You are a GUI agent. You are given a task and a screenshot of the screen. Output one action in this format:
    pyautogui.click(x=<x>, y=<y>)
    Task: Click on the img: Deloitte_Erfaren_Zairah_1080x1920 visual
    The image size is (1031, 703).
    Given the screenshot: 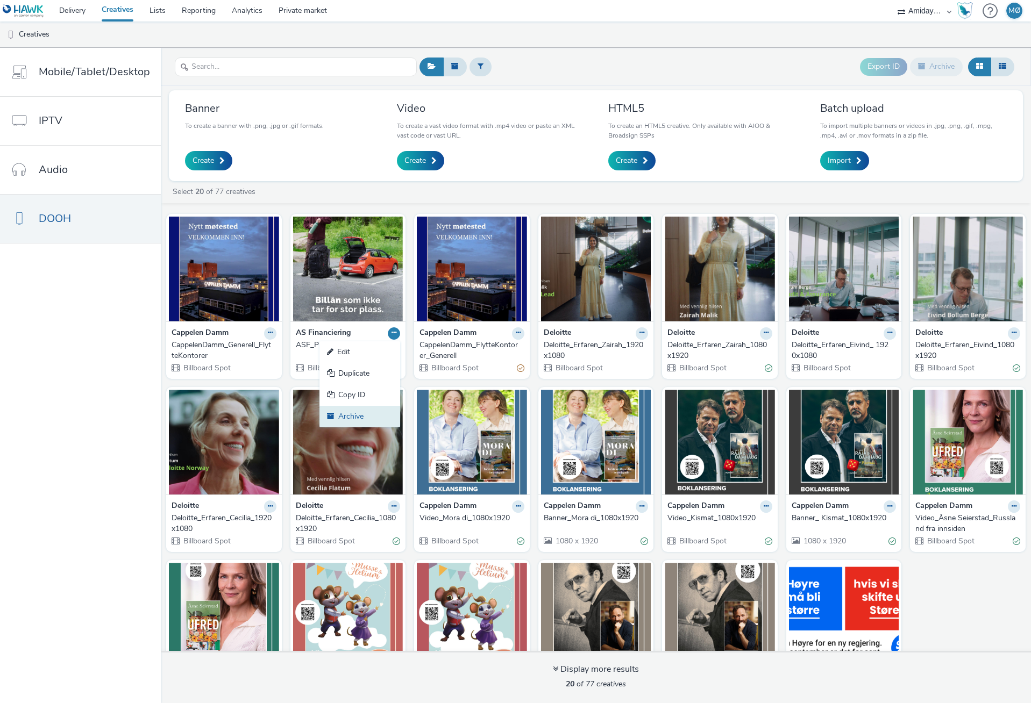 What is the action you would take?
    pyautogui.click(x=720, y=269)
    